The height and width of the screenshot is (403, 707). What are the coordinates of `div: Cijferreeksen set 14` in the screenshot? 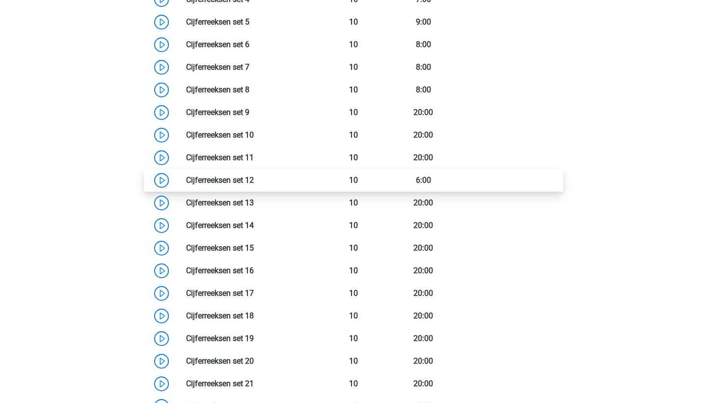 It's located at (249, 225).